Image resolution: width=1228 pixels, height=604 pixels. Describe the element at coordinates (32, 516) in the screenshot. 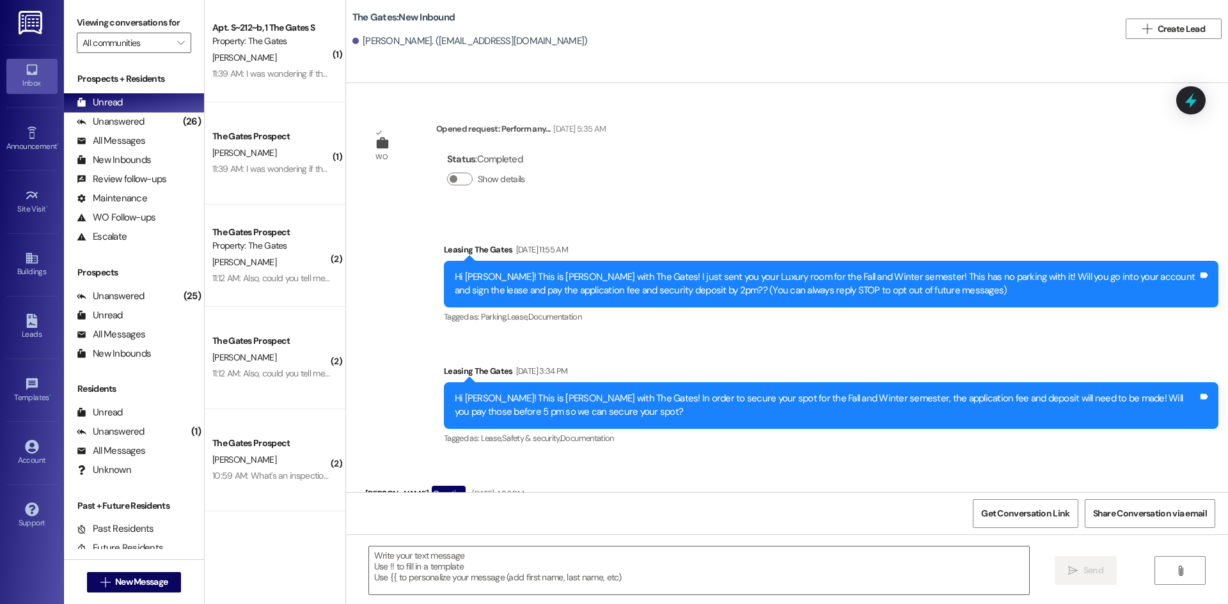

I see `a: Support` at that location.